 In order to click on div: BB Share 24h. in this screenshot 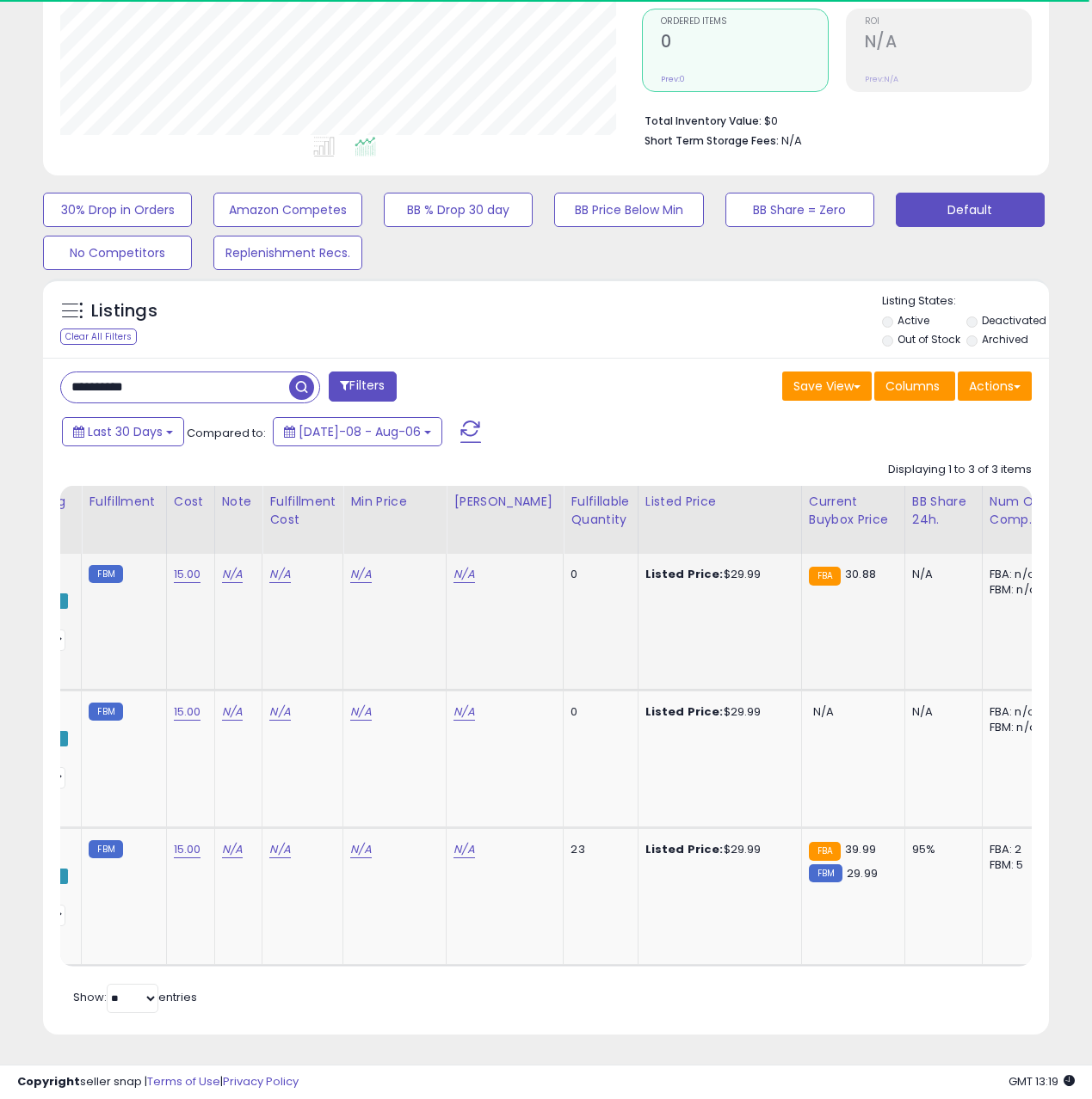, I will do `click(943, 511)`.